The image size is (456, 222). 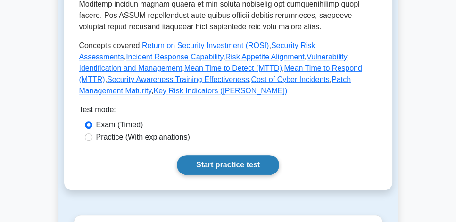 What do you see at coordinates (120, 125) in the screenshot?
I see `label: Exam (Timed)` at bounding box center [120, 125].